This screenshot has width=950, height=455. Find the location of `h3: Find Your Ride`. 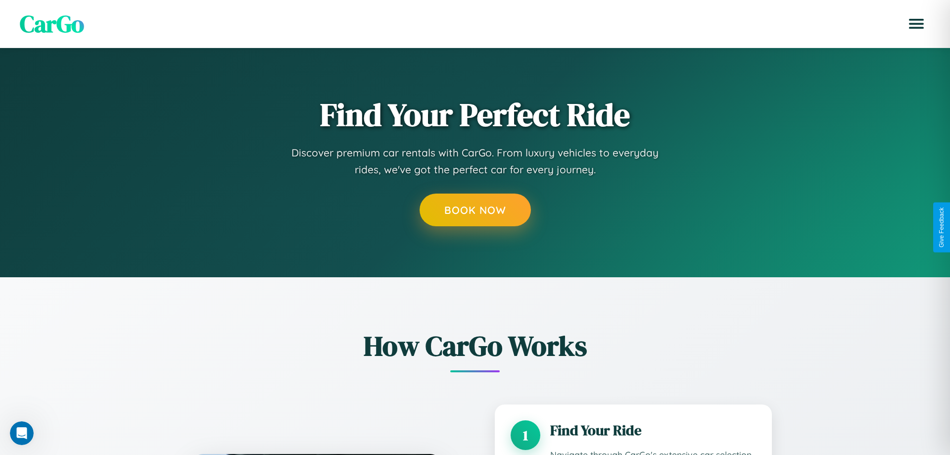

h3: Find Your Ride is located at coordinates (653, 430).